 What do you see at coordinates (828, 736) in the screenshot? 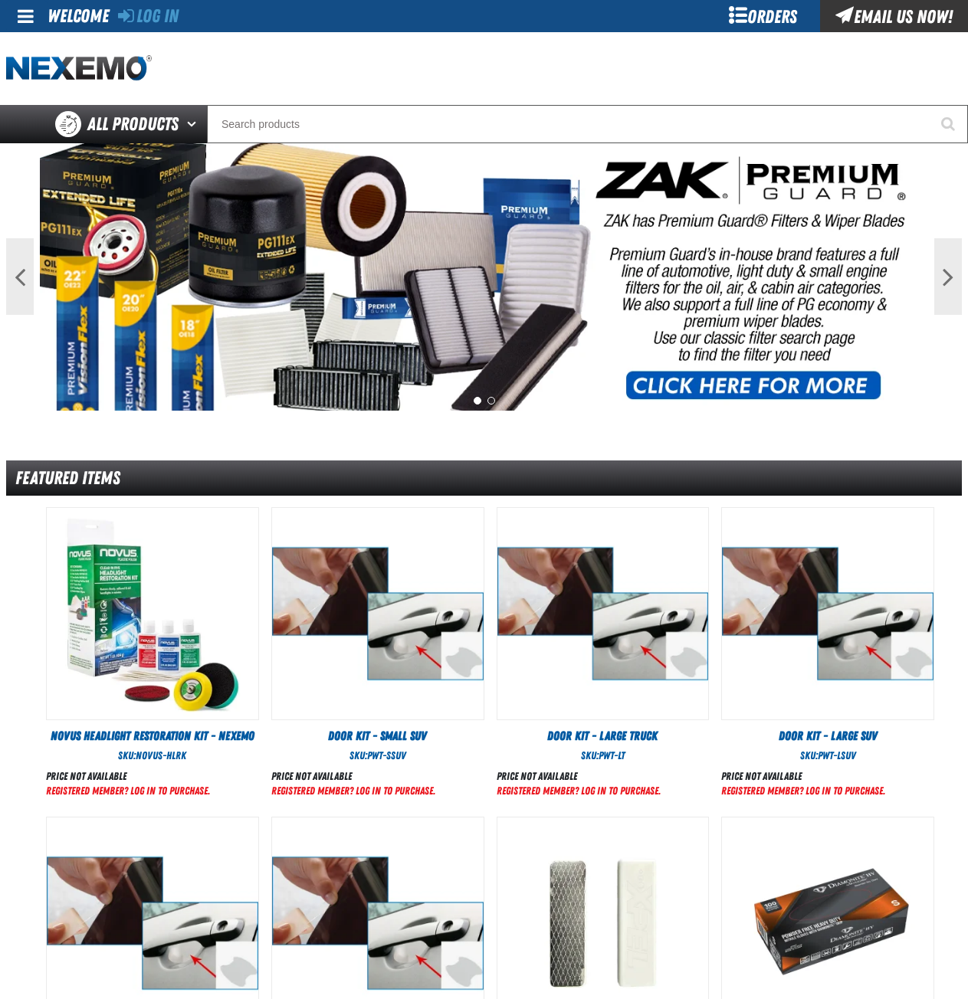
I see `a: Door Kit - Large SUV` at bounding box center [828, 736].